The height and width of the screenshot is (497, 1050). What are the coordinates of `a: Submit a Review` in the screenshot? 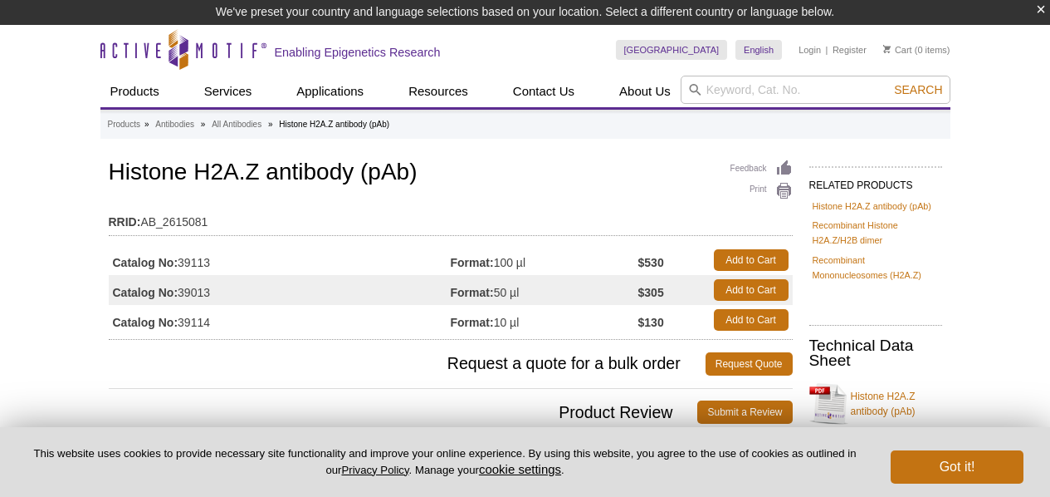 It's located at (745, 412).